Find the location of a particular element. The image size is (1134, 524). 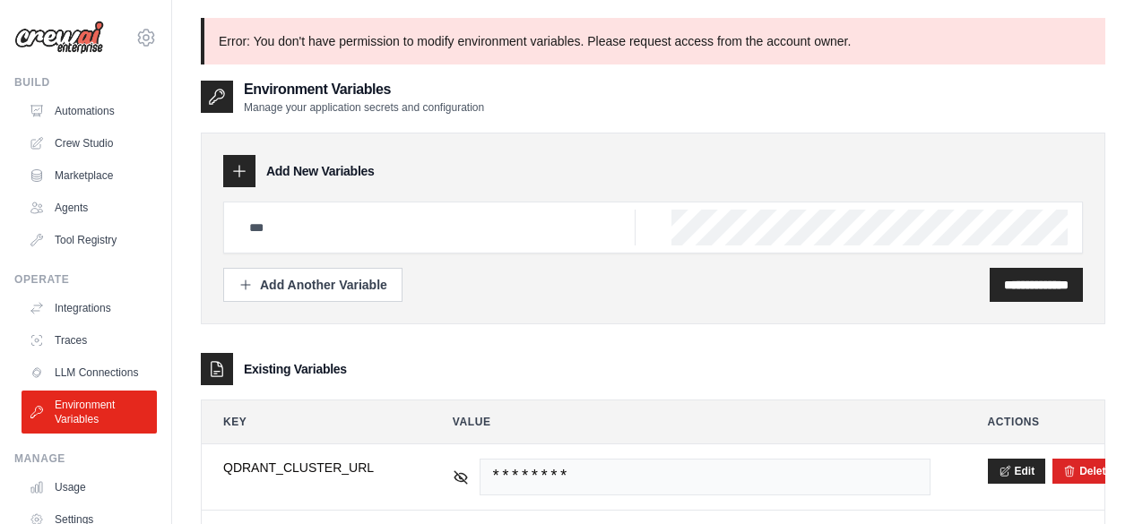

button: Edit is located at coordinates (1017, 472).